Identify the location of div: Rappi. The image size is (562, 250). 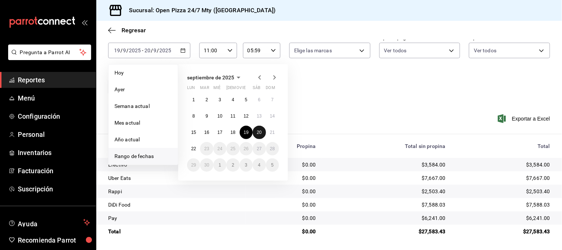
(174, 191).